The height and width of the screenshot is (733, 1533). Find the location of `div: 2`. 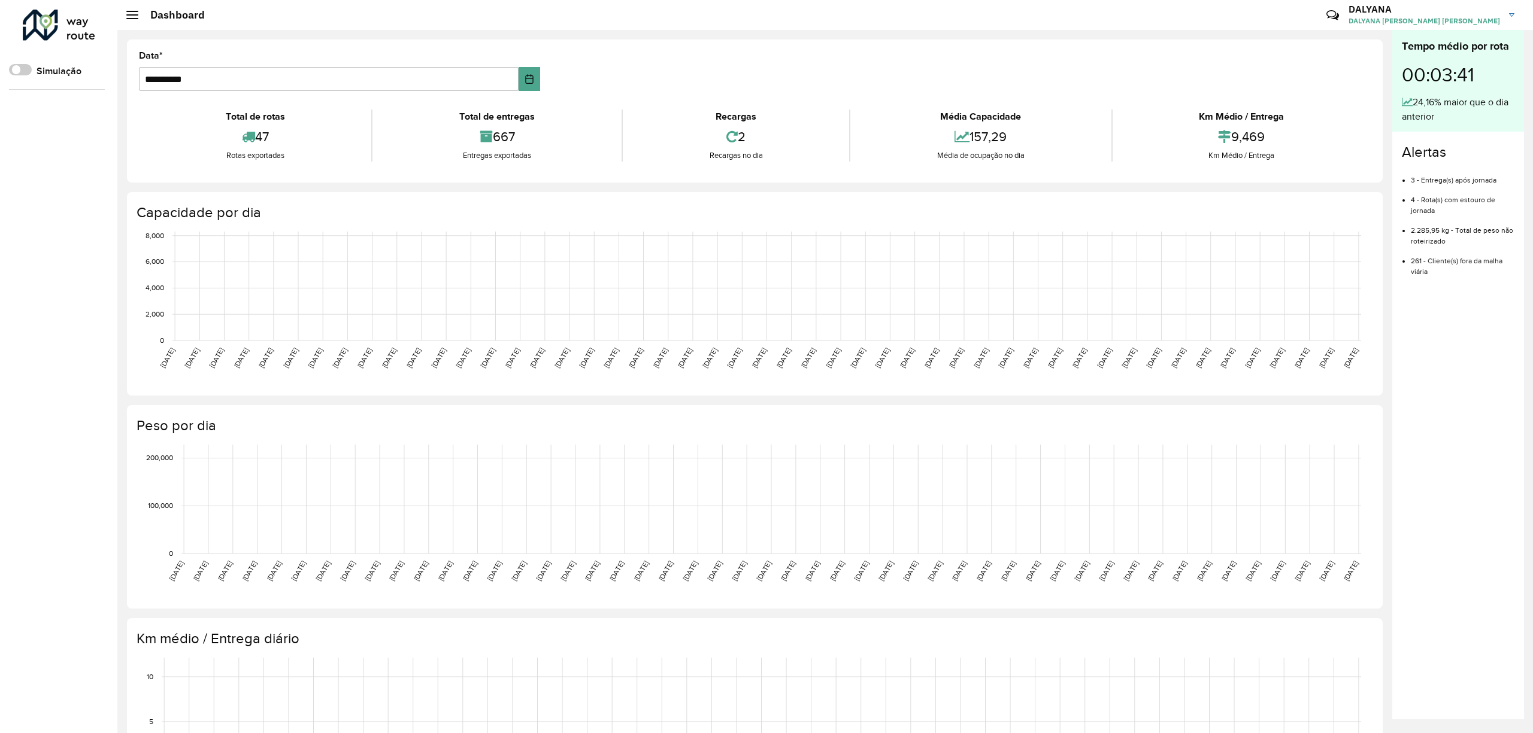

div: 2 is located at coordinates (736, 137).